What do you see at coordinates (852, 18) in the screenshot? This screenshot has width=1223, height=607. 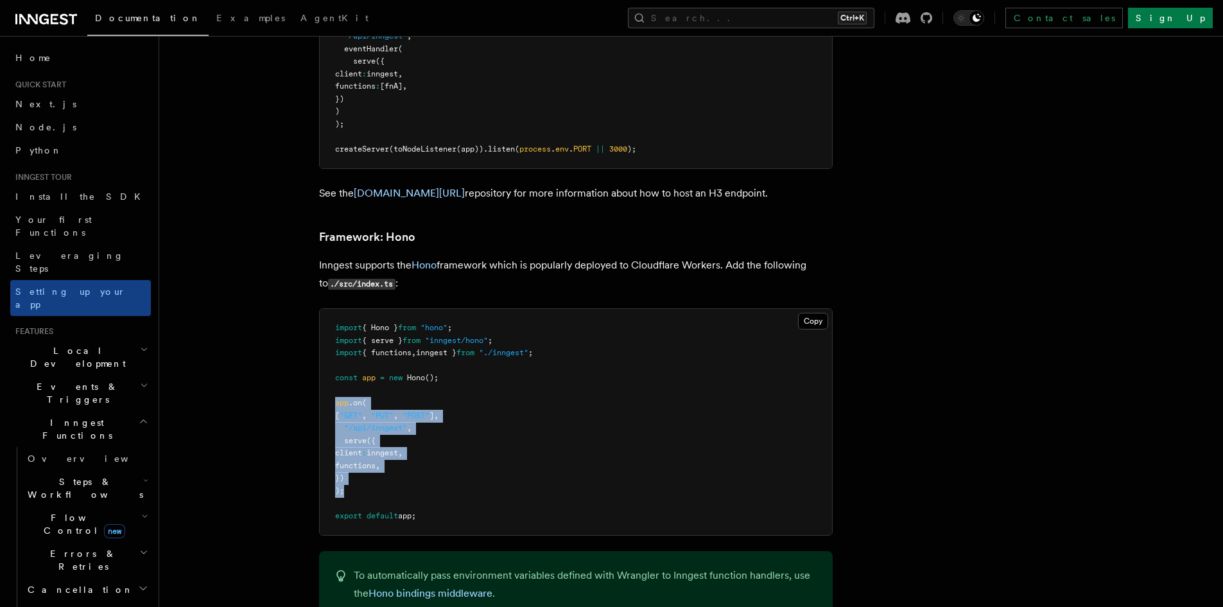 I see `kbd: Ctrl+K` at bounding box center [852, 18].